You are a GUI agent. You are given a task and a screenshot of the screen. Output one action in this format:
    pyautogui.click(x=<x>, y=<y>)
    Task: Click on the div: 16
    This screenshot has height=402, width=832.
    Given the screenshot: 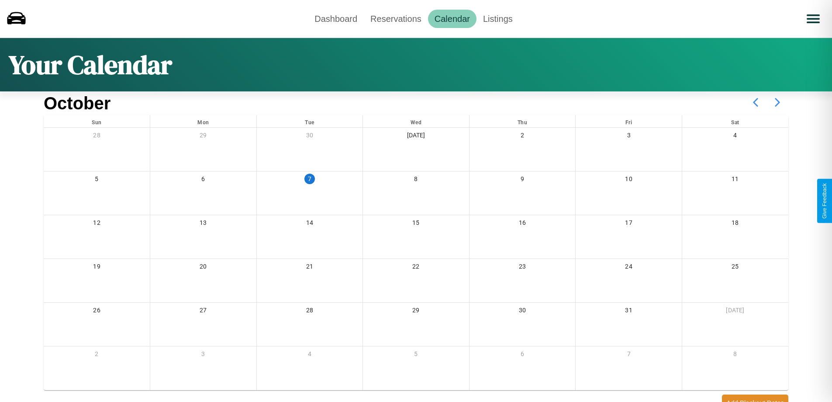 What is the action you would take?
    pyautogui.click(x=523, y=224)
    